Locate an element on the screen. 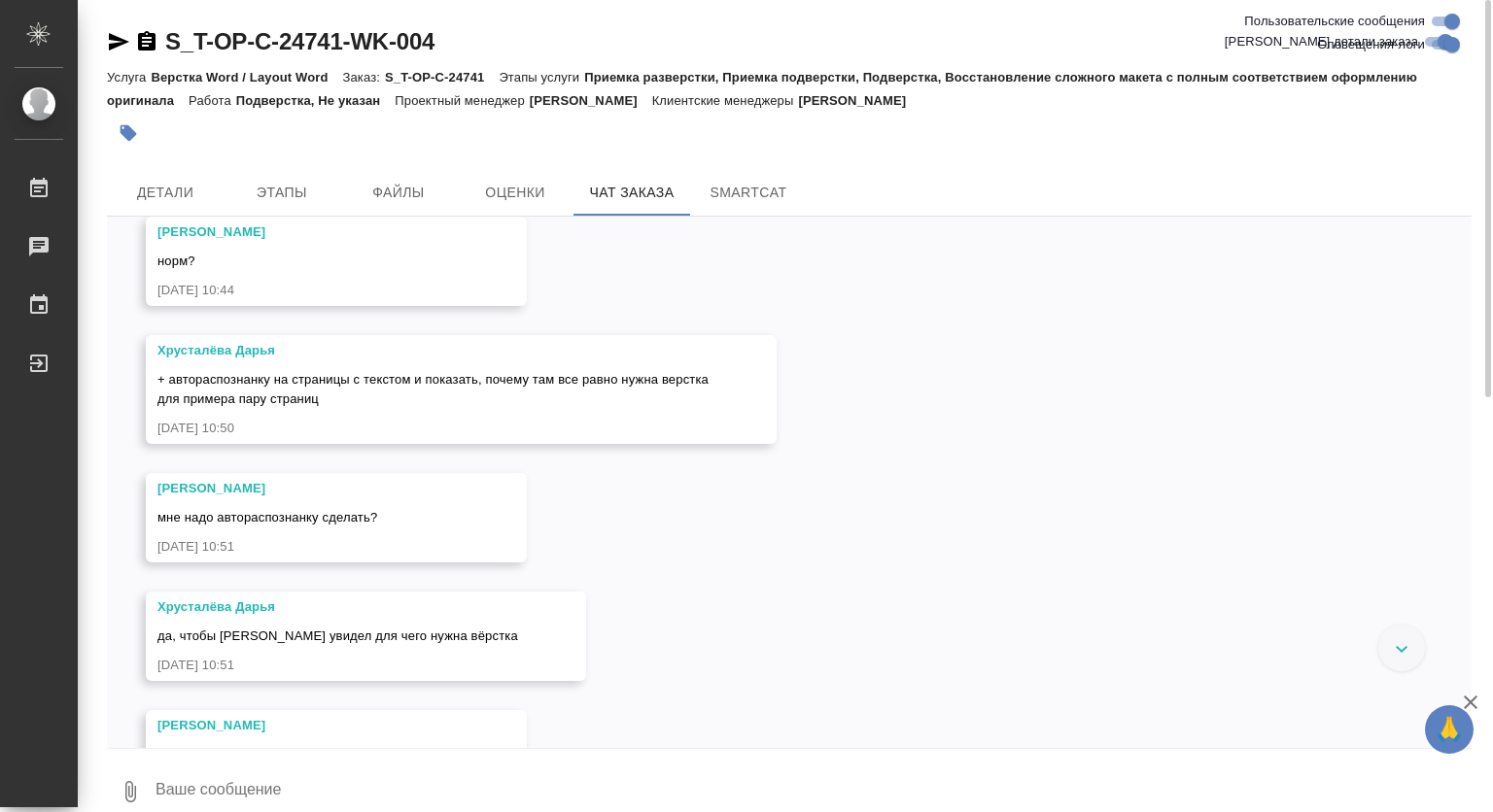 Image resolution: width=1493 pixels, height=812 pixels. span: Пользовательские сообщения is located at coordinates (1335, 21).